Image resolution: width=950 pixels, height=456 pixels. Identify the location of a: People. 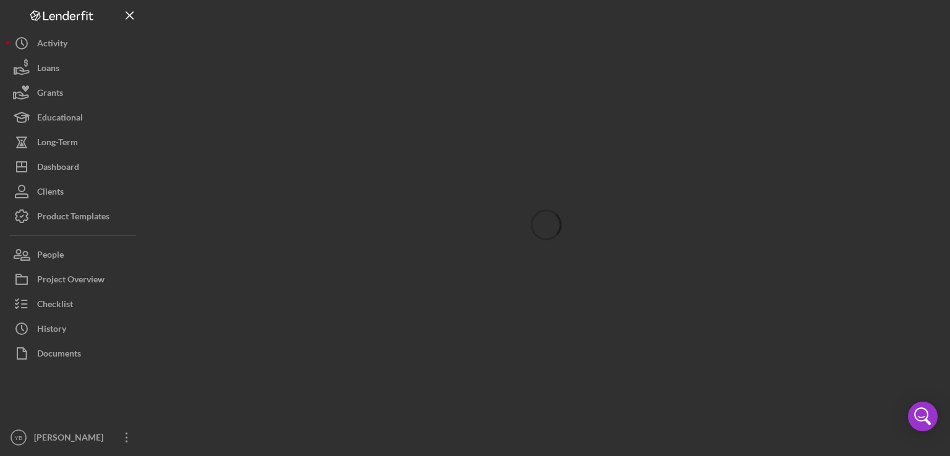
(74, 255).